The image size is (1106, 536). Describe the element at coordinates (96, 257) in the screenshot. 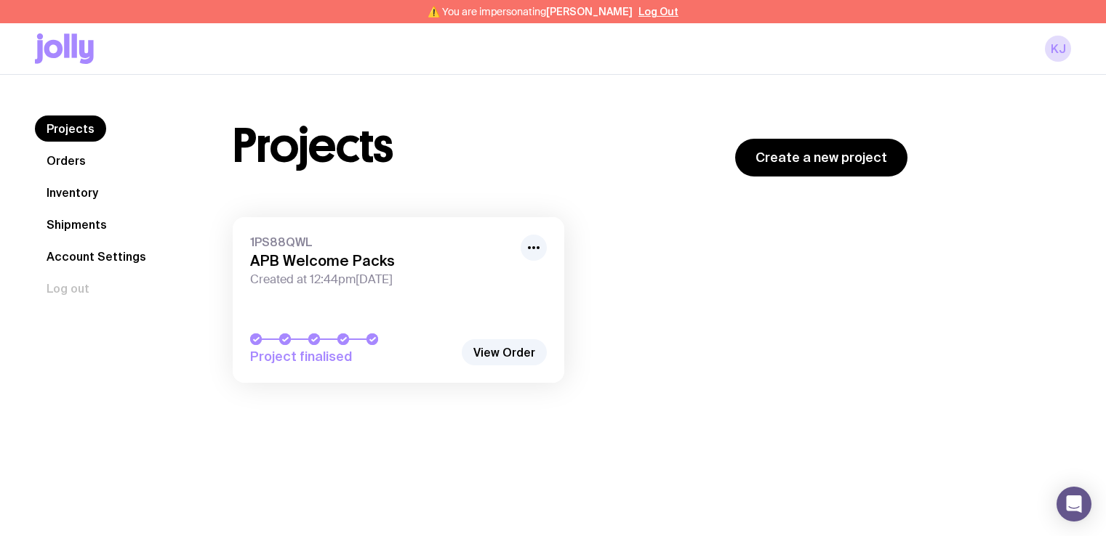

I see `a: Account Settings` at that location.